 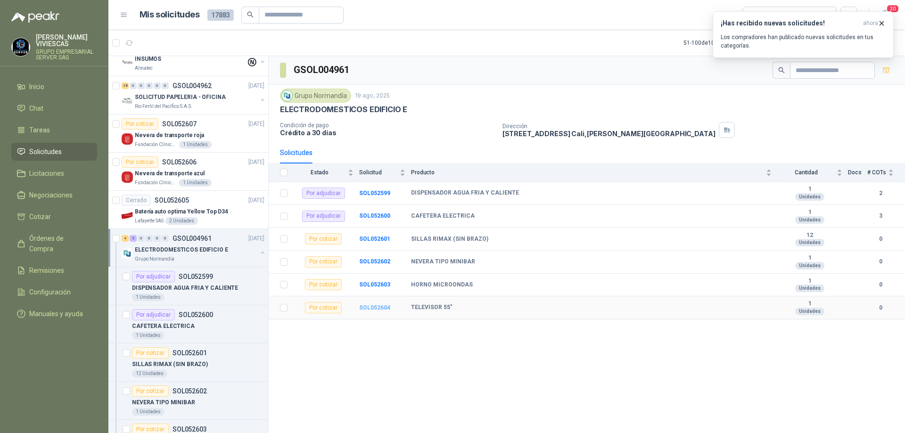 I want to click on a: SOL052604, so click(x=375, y=308).